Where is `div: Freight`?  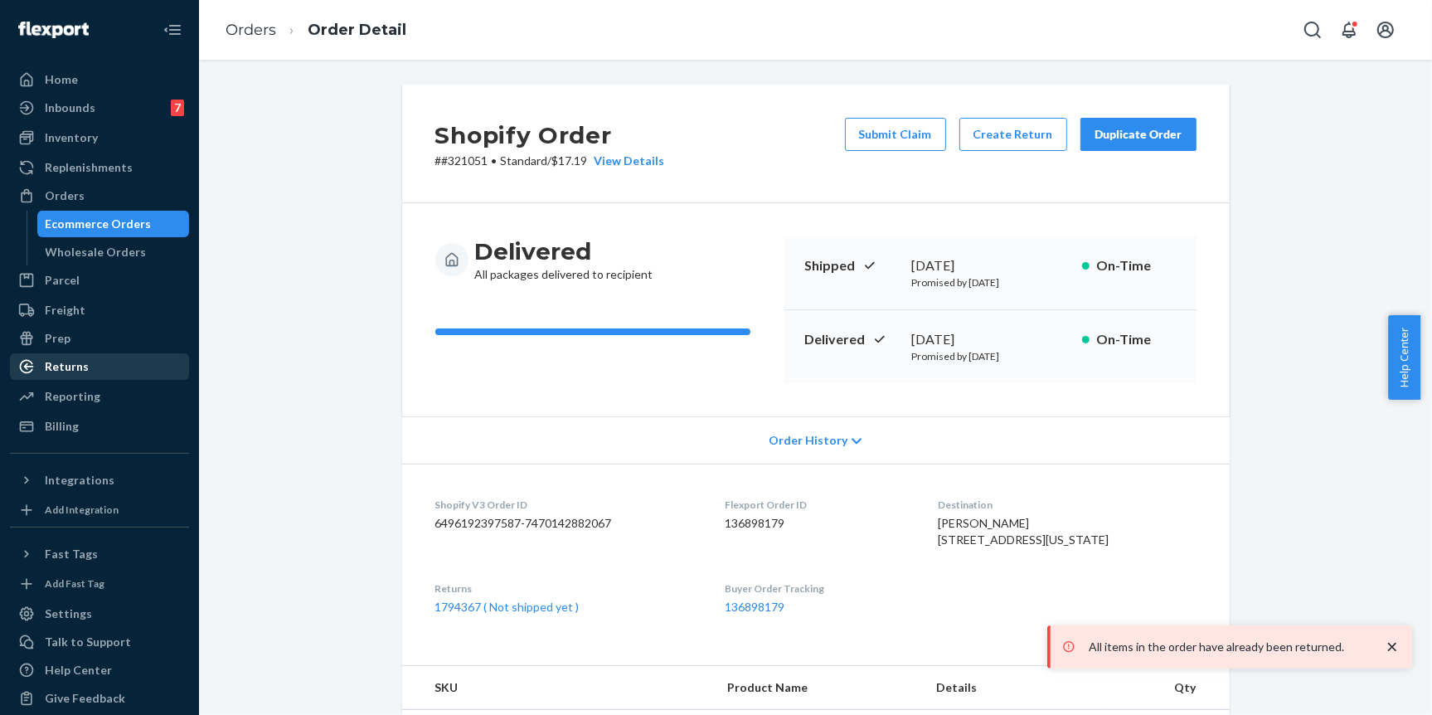 div: Freight is located at coordinates (65, 310).